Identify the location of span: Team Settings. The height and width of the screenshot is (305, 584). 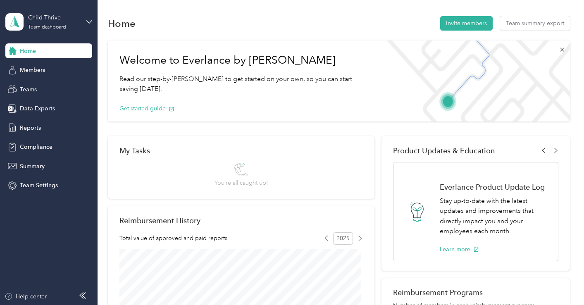
(39, 185).